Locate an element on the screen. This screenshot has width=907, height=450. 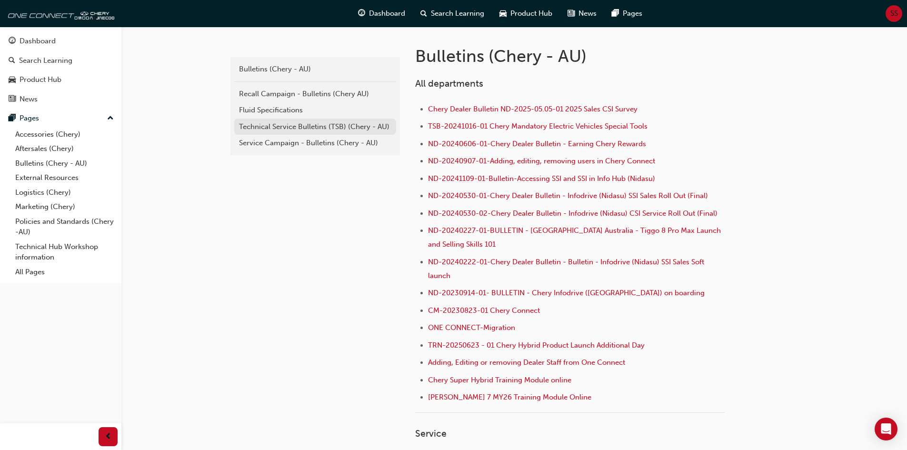
div: Recall Campaign - Bulletins (Chery AU) is located at coordinates (315, 94).